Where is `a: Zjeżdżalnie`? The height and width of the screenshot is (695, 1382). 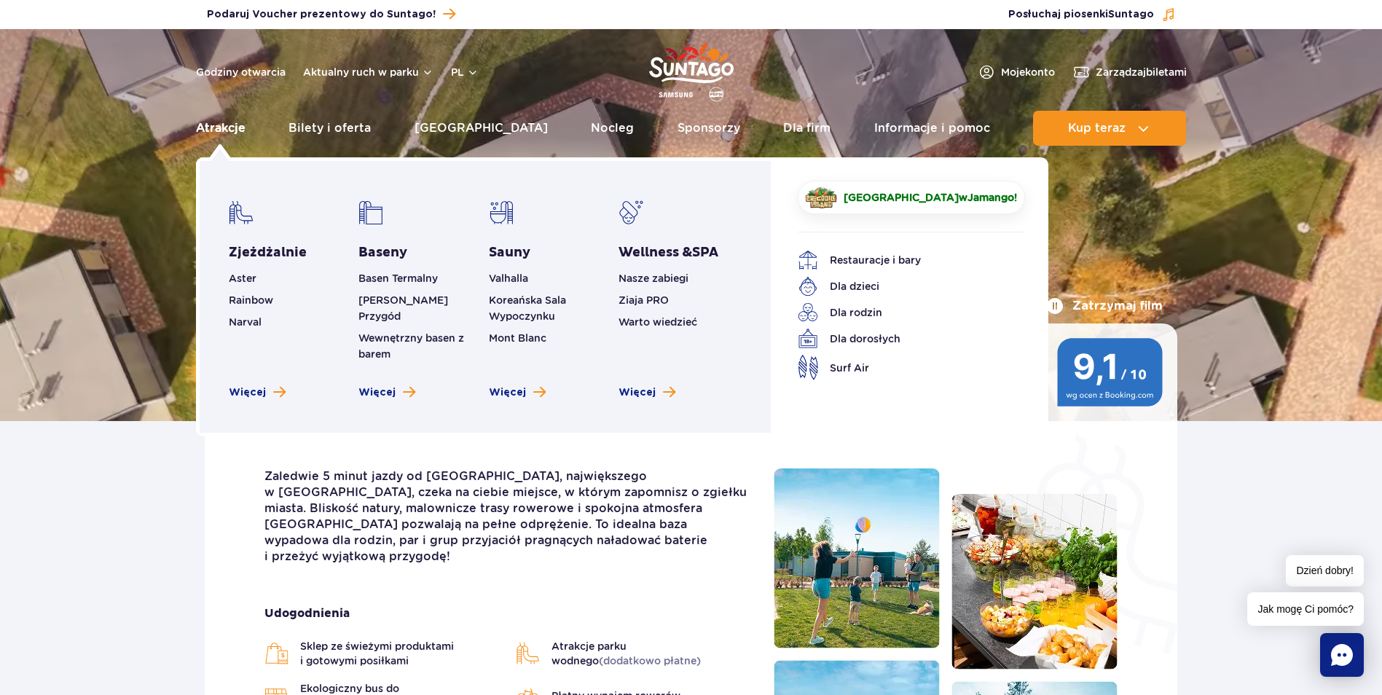 a: Zjeżdżalnie is located at coordinates (267, 253).